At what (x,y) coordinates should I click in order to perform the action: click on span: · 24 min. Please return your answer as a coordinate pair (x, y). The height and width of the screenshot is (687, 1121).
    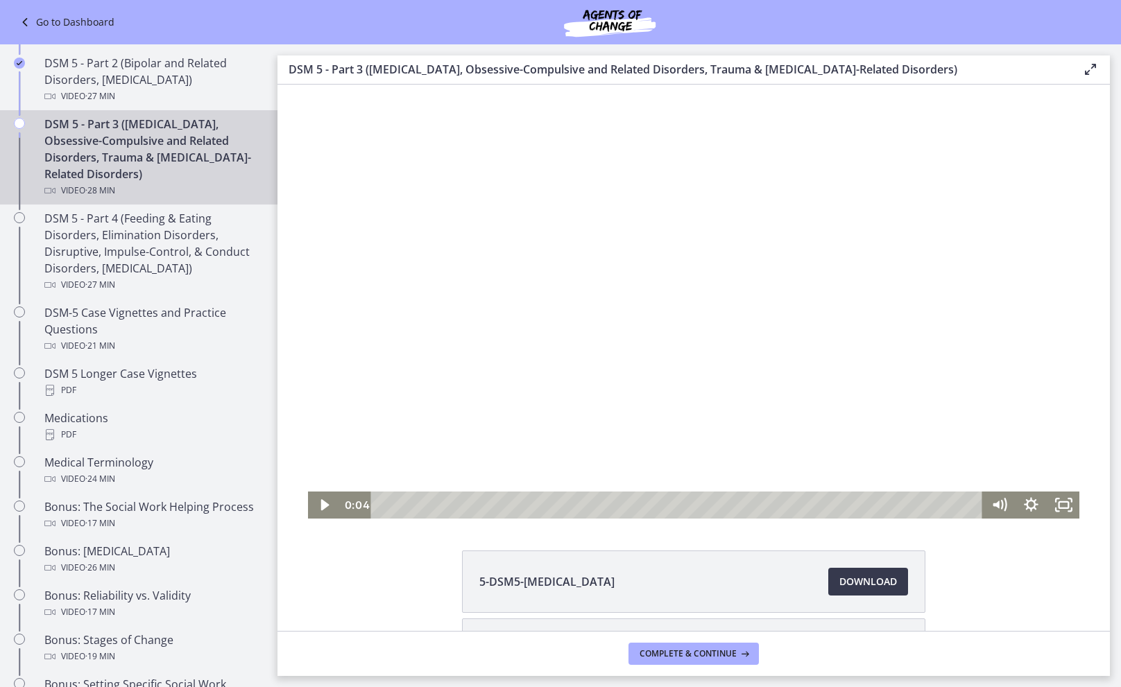
    Looking at the image, I should click on (100, 479).